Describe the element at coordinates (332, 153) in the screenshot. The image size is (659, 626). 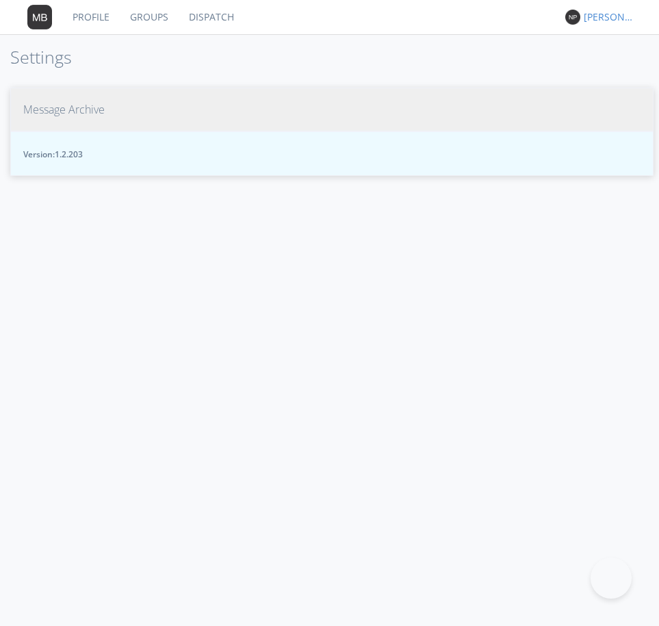
I see `button: Version:1.2.203` at that location.